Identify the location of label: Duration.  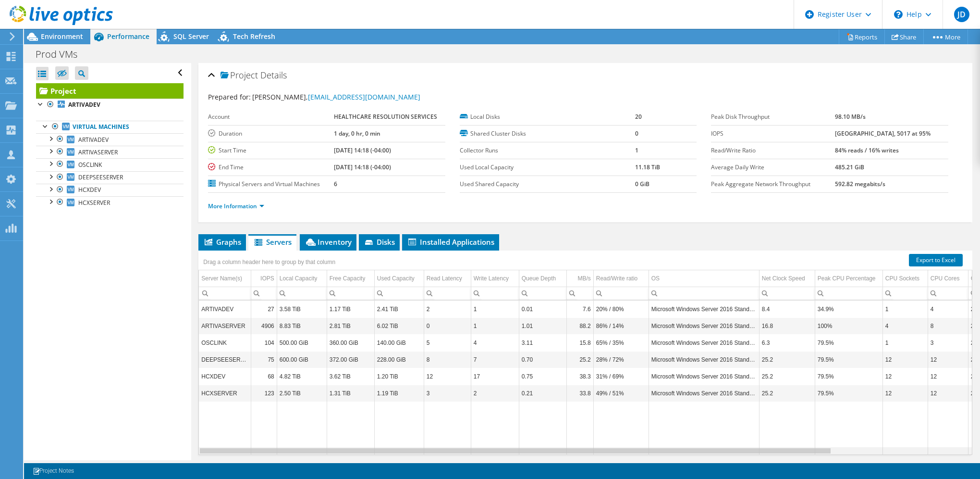
(271, 134).